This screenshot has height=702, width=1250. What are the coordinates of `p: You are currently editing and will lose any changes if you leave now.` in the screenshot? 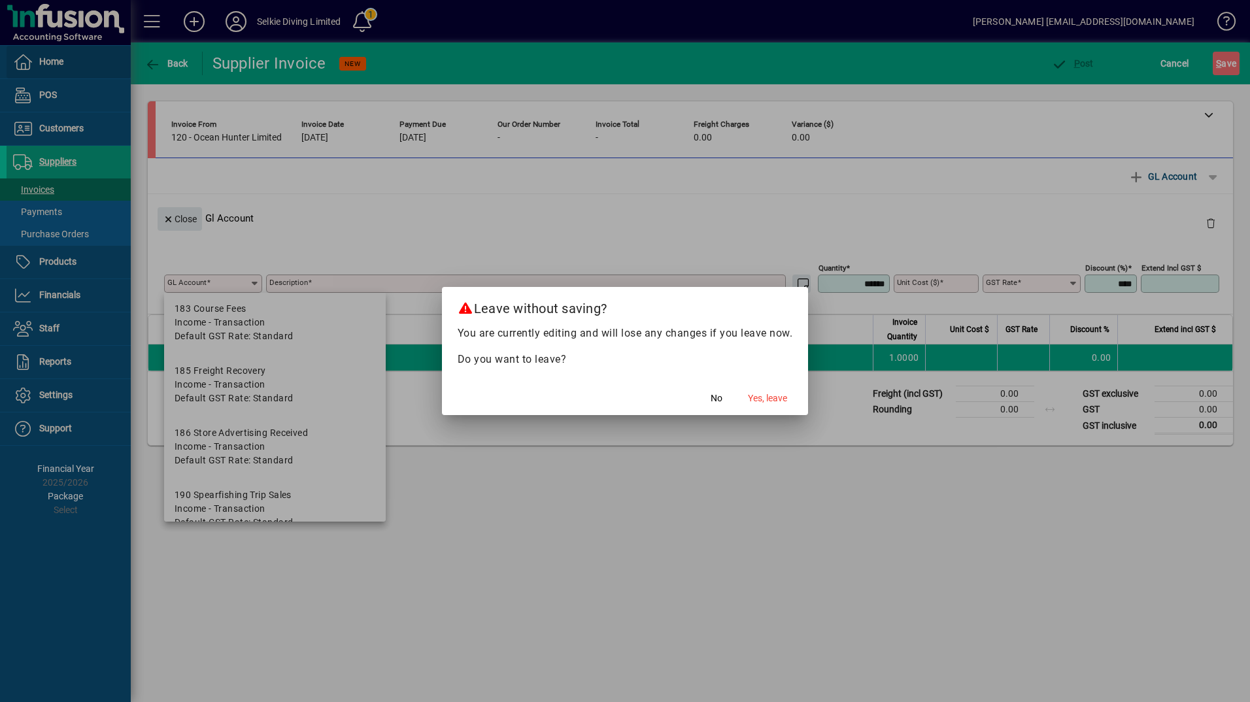 It's located at (625, 333).